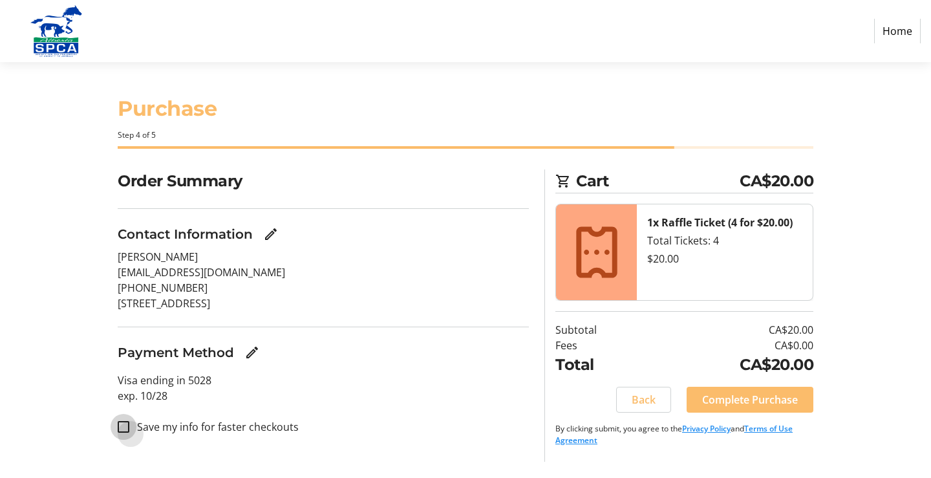 This screenshot has width=931, height=478. What do you see at coordinates (176, 352) in the screenshot?
I see `h3: Payment Method` at bounding box center [176, 352].